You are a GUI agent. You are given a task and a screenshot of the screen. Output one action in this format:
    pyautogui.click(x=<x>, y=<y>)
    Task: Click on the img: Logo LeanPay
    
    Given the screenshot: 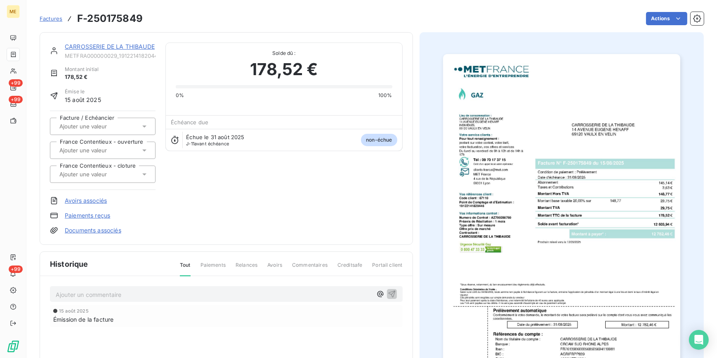 What is the action you would take?
    pyautogui.click(x=13, y=346)
    